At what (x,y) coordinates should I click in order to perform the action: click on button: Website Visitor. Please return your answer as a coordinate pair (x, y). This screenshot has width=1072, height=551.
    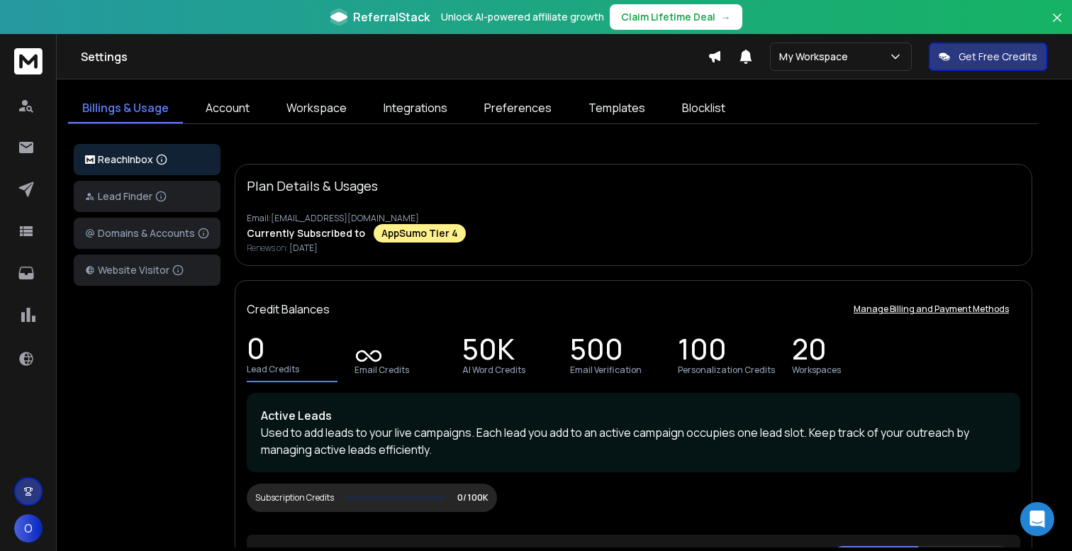
    Looking at the image, I should click on (147, 270).